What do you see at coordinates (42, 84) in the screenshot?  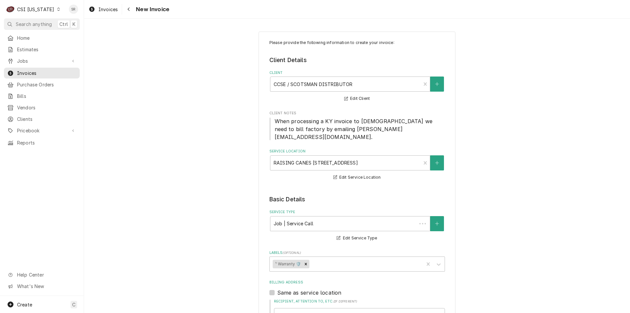 I see `a: Purchase Orders` at bounding box center [42, 84].